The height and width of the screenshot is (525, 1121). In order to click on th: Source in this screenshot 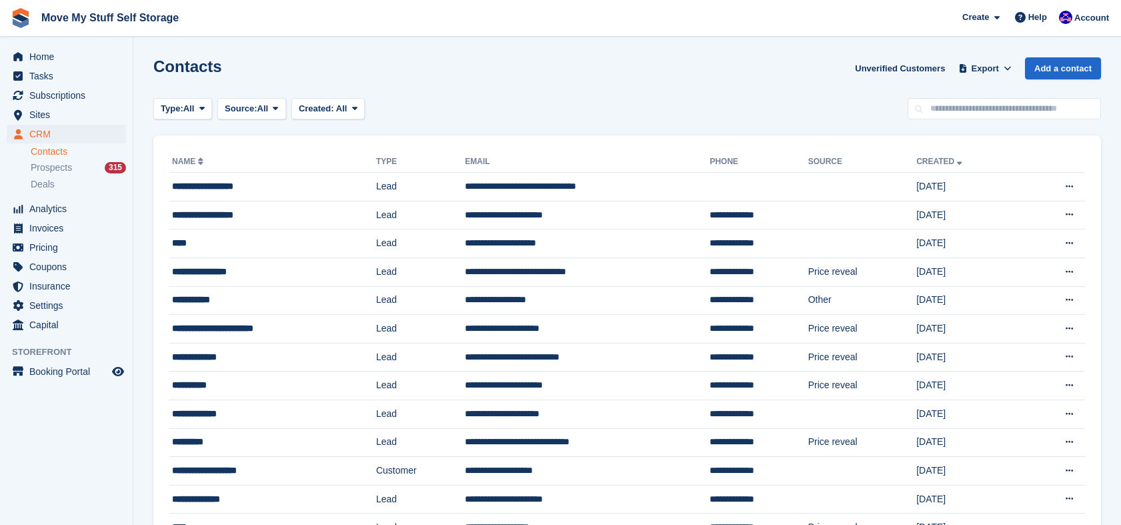, I will do `click(862, 162)`.